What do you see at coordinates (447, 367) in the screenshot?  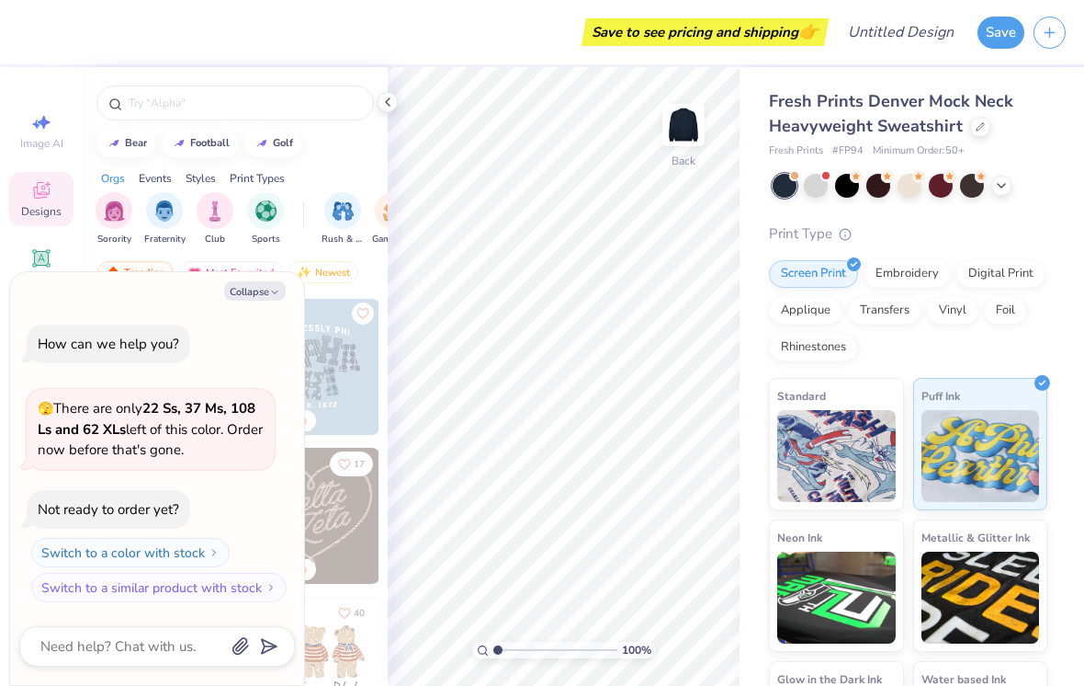 I see `img: a3f22b06-4ee5-423c-930f-667ff9442f68` at bounding box center [447, 367].